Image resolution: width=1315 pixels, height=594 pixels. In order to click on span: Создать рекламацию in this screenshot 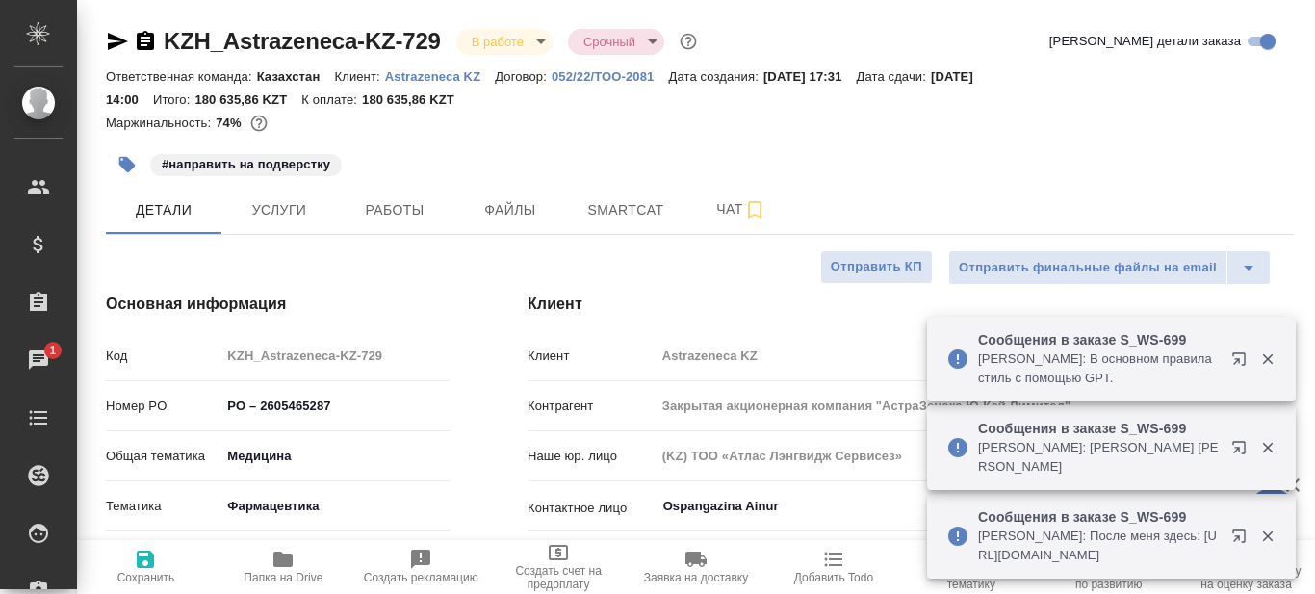, I will do `click(421, 578)`.